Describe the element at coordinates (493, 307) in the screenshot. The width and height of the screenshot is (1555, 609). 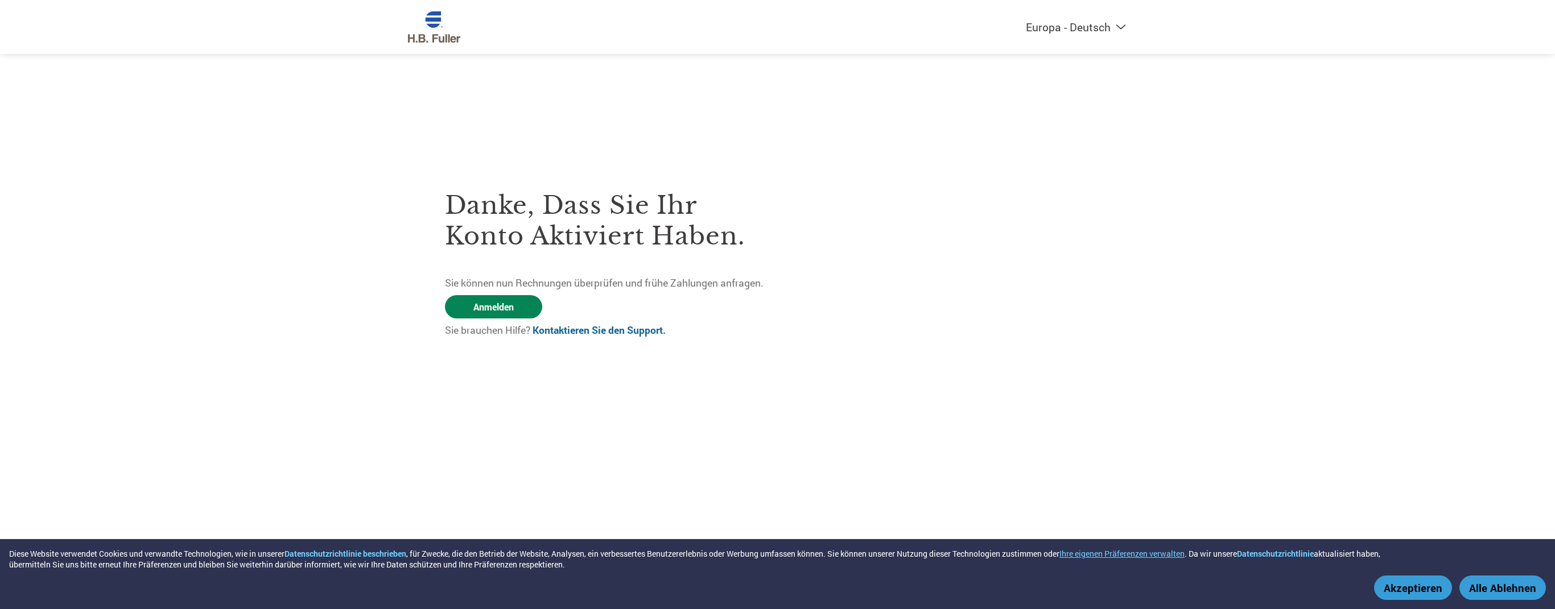
I see `a: Anmelden` at that location.